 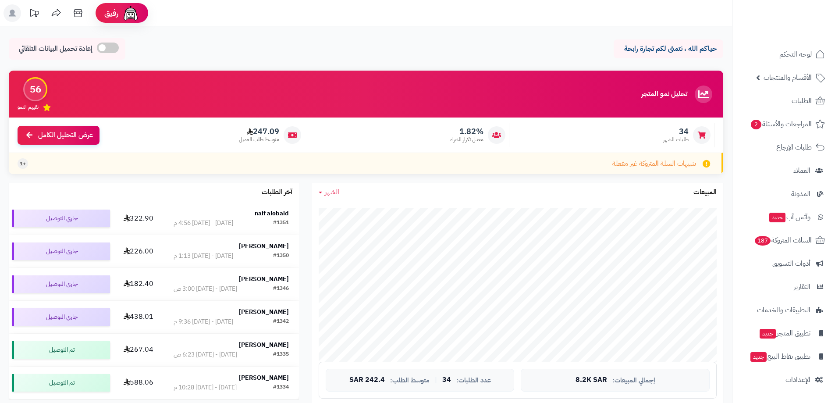 I want to click on strong: naif alobaid, so click(x=272, y=213).